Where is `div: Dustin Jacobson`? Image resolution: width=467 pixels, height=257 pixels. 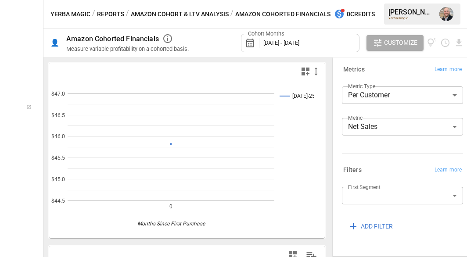
div: Dustin Jacobson is located at coordinates (446, 14).